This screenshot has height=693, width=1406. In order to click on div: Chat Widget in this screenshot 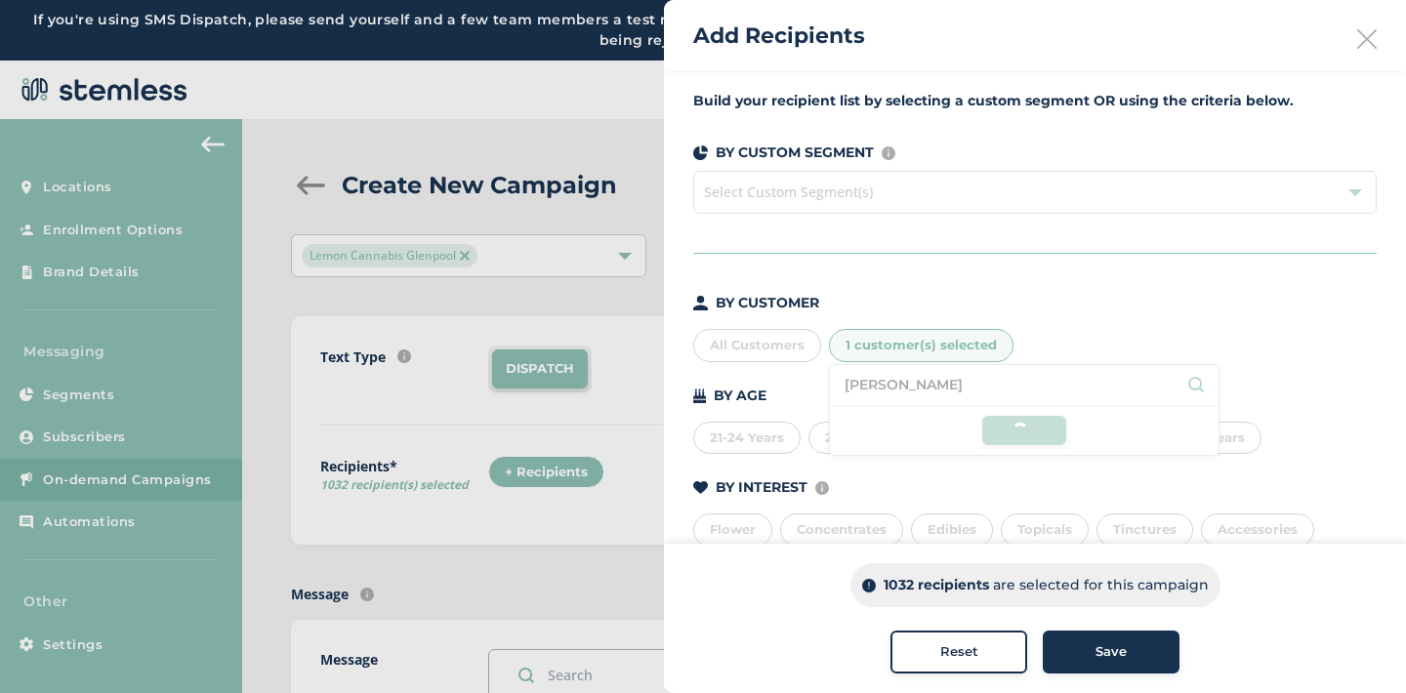, I will do `click(1357, 646)`.